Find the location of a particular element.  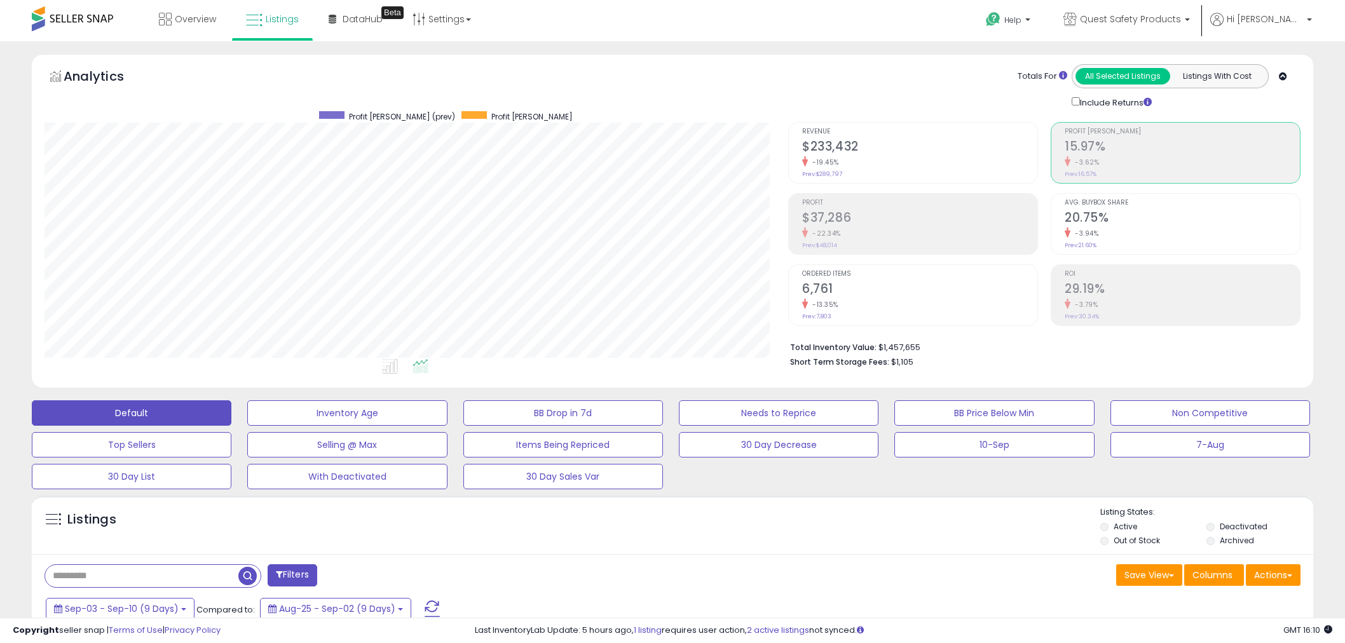

strong: Copyright is located at coordinates (36, 630).